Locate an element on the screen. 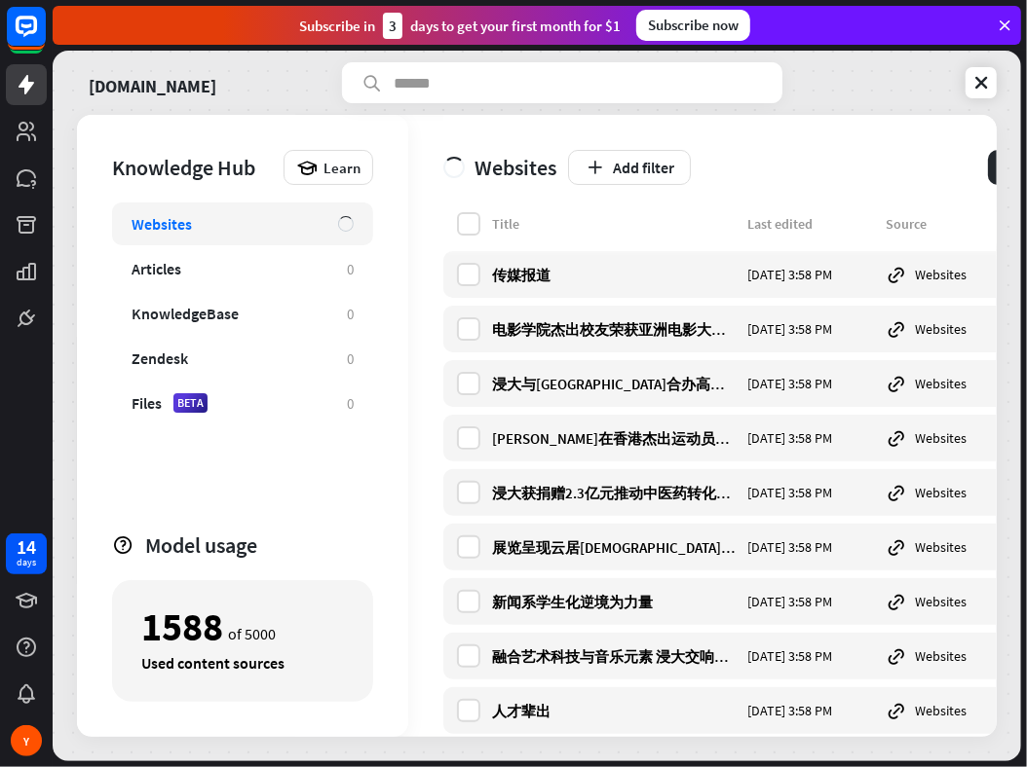 The height and width of the screenshot is (767, 1027). div: BETA is located at coordinates (190, 403).